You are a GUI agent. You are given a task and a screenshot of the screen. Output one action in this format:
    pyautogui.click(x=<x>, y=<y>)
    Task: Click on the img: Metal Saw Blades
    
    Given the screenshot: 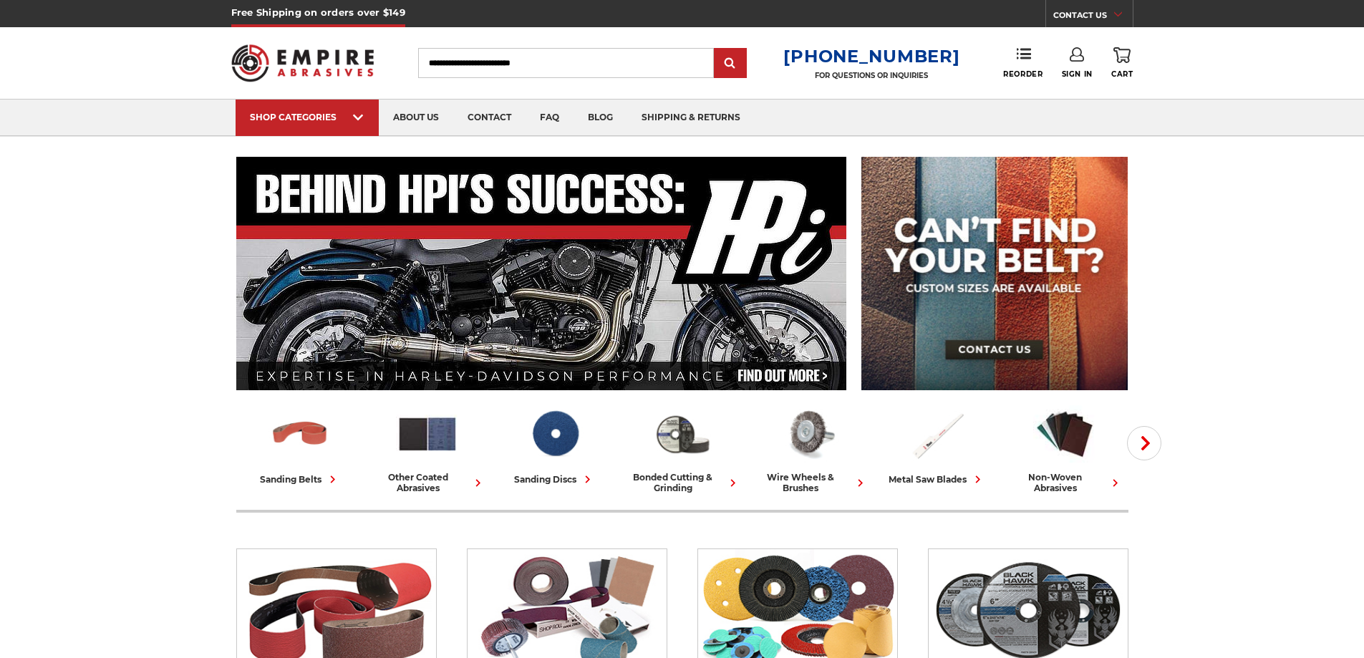 What is the action you would take?
    pyautogui.click(x=937, y=434)
    